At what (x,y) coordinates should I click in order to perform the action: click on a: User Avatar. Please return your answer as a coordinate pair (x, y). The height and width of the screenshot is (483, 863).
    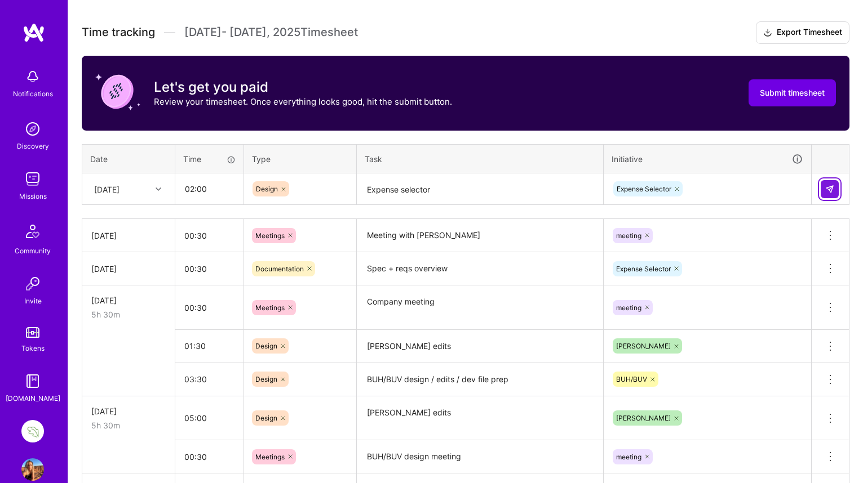
    Looking at the image, I should click on (33, 470).